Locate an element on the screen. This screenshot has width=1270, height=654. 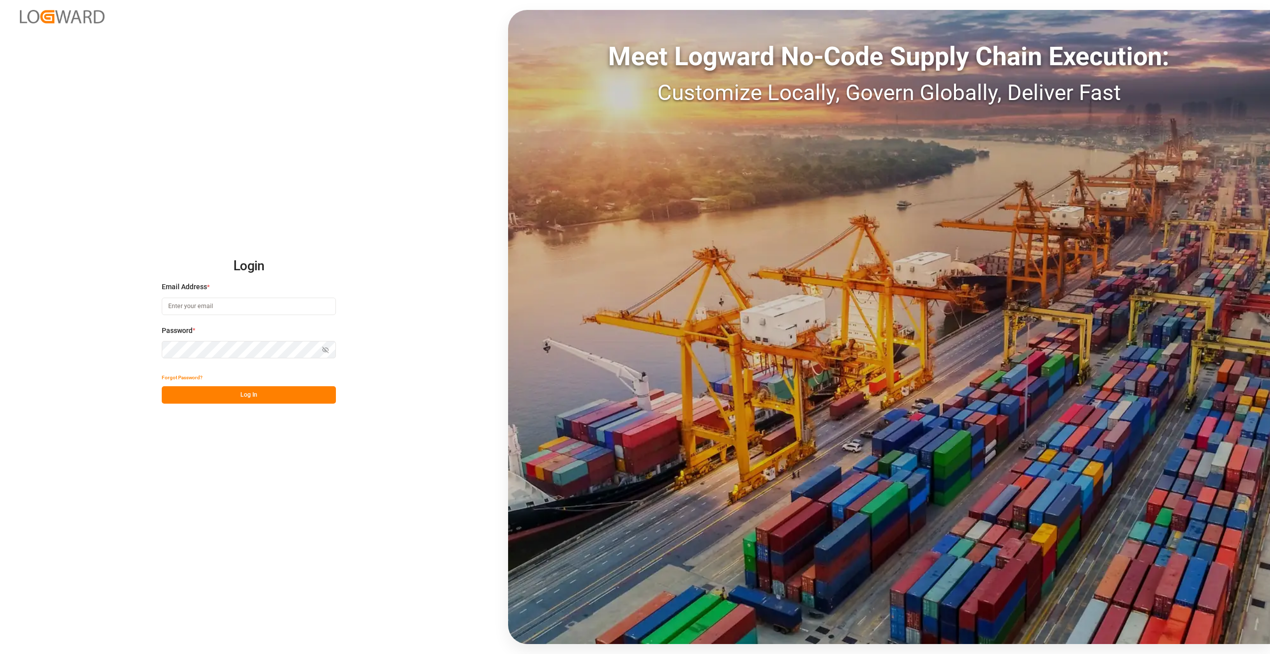
div: Meet Logward No-Code Supply Chain Execution: is located at coordinates (889, 57).